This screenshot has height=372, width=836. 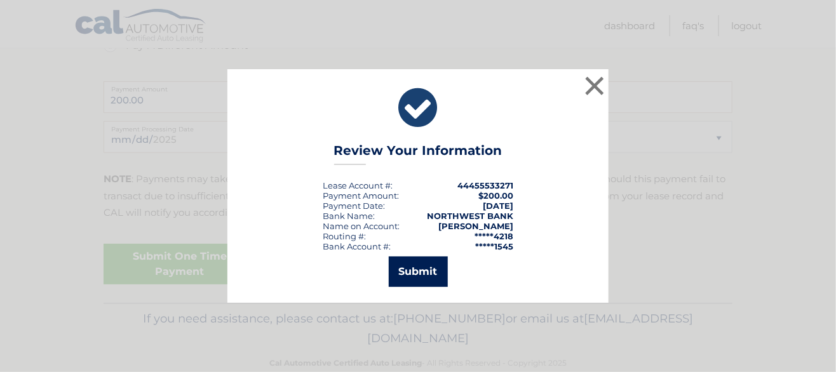 I want to click on span: Payment Date, so click(x=352, y=206).